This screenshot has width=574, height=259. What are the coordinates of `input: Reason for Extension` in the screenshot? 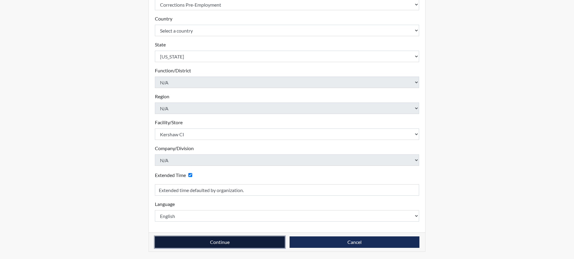 It's located at (287, 190).